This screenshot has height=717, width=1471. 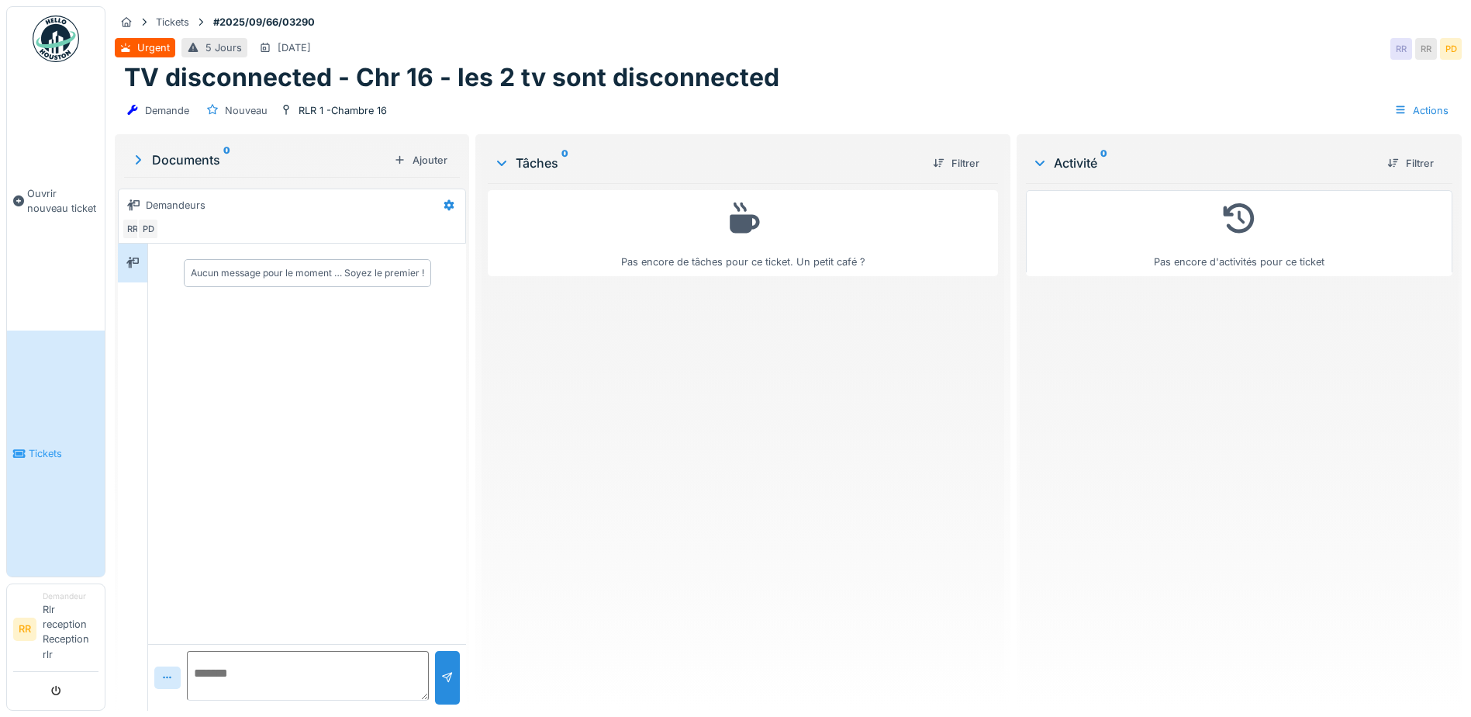 I want to click on div: Demande, so click(x=167, y=110).